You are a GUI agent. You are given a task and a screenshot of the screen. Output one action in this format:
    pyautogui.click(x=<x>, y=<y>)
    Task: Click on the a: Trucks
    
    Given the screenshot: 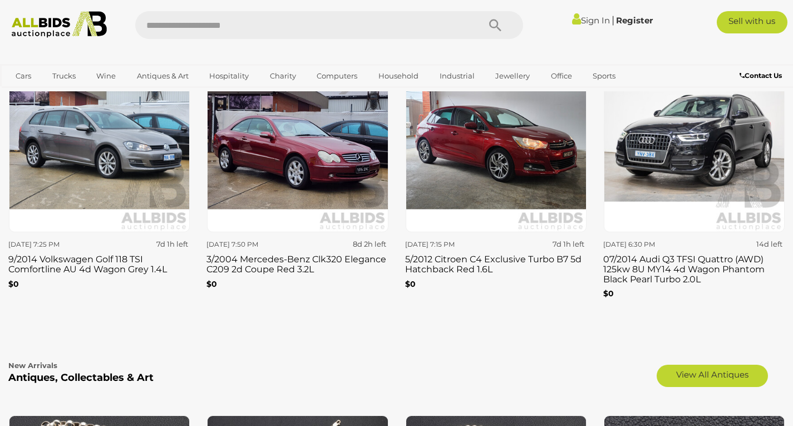 What is the action you would take?
    pyautogui.click(x=64, y=76)
    